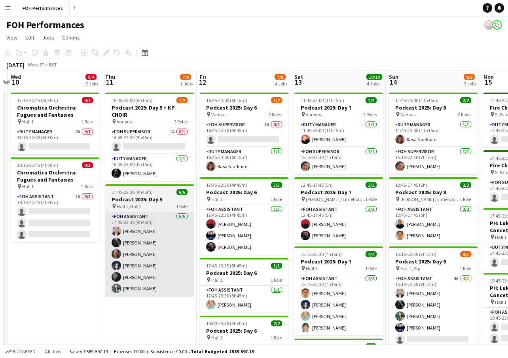  Describe the element at coordinates (20, 352) in the screenshot. I see `button: Budgeted` at that location.